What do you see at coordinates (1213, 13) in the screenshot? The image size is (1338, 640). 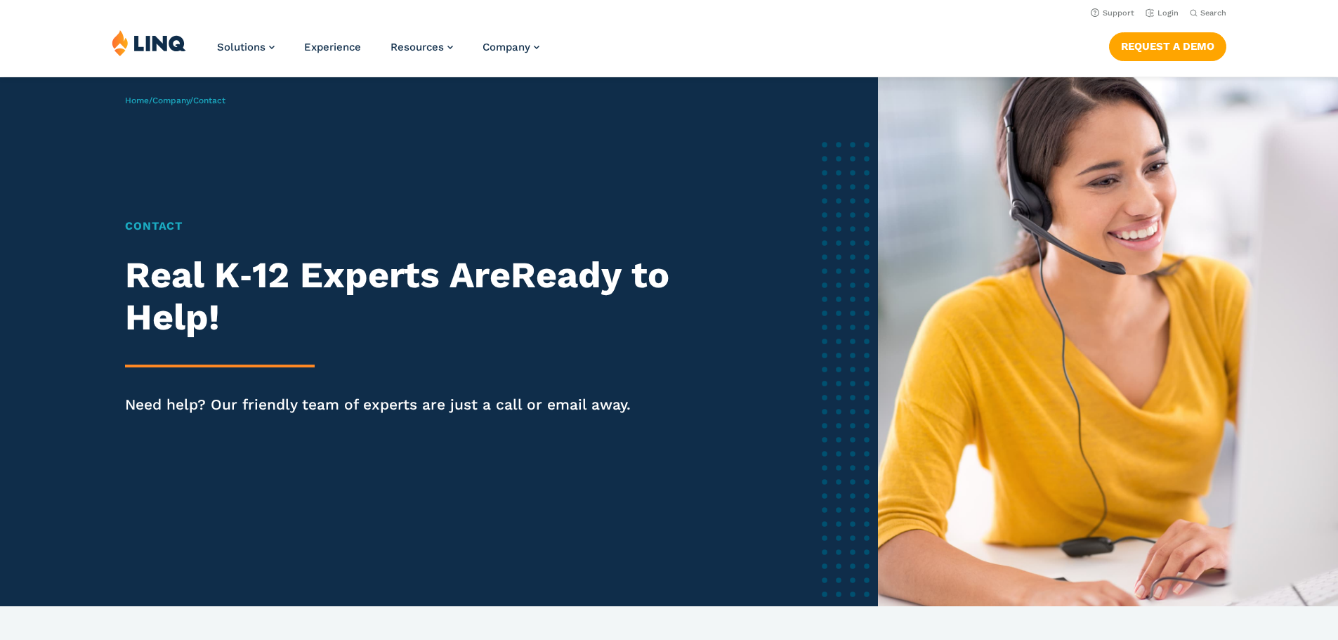 I see `span: Search` at bounding box center [1213, 13].